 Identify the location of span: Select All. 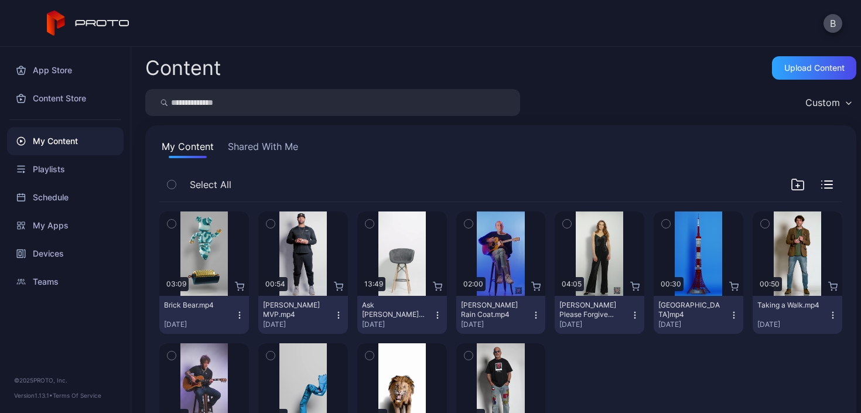
(210, 184).